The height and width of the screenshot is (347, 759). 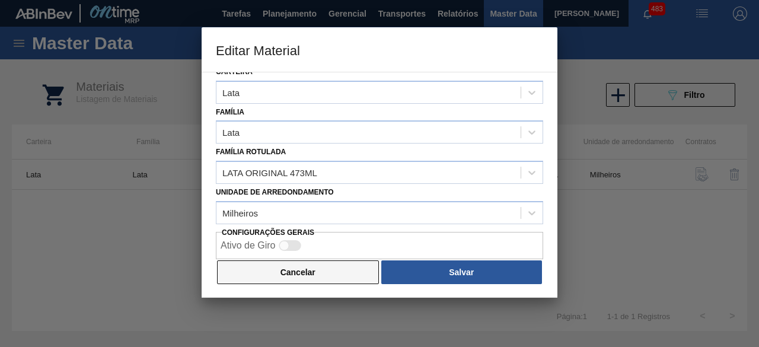 I want to click on label: Unidade de arredondamento, so click(x=274, y=192).